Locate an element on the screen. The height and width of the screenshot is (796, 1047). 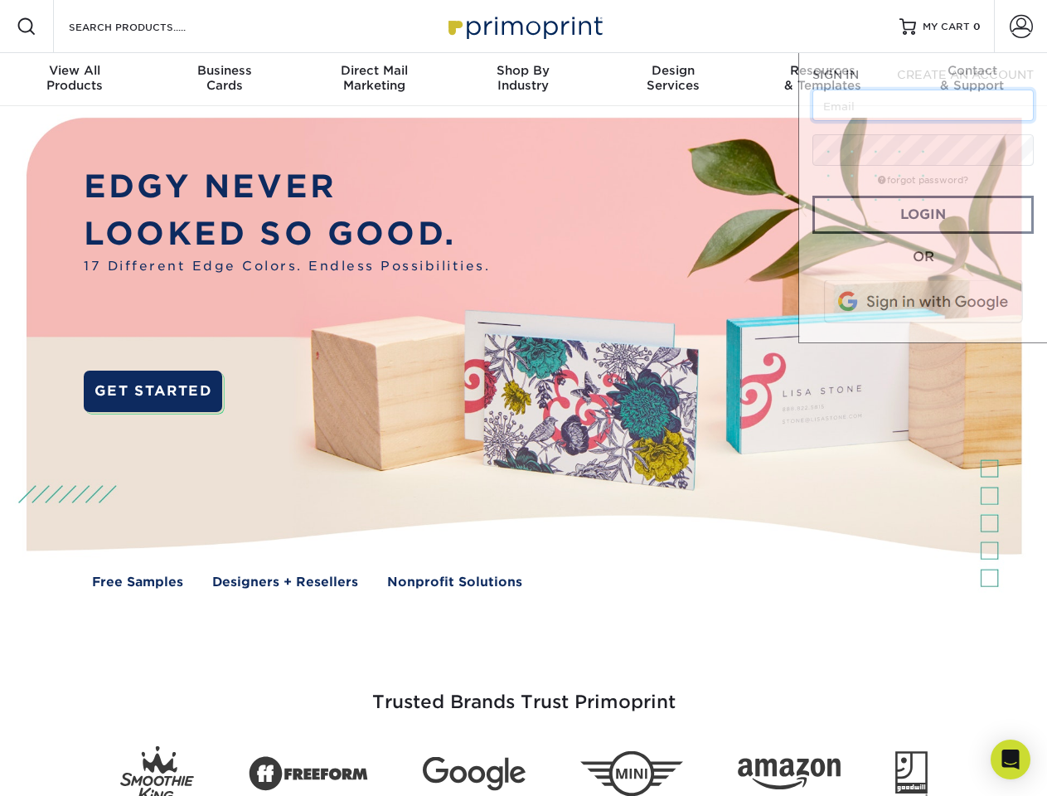
img: Goodwill is located at coordinates (911, 773).